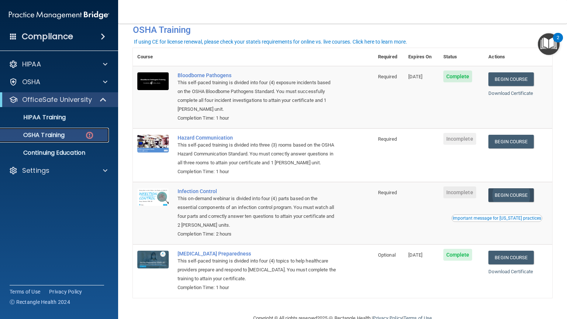  What do you see at coordinates (342, 30) in the screenshot?
I see `h4: OSHA Training` at bounding box center [342, 30].